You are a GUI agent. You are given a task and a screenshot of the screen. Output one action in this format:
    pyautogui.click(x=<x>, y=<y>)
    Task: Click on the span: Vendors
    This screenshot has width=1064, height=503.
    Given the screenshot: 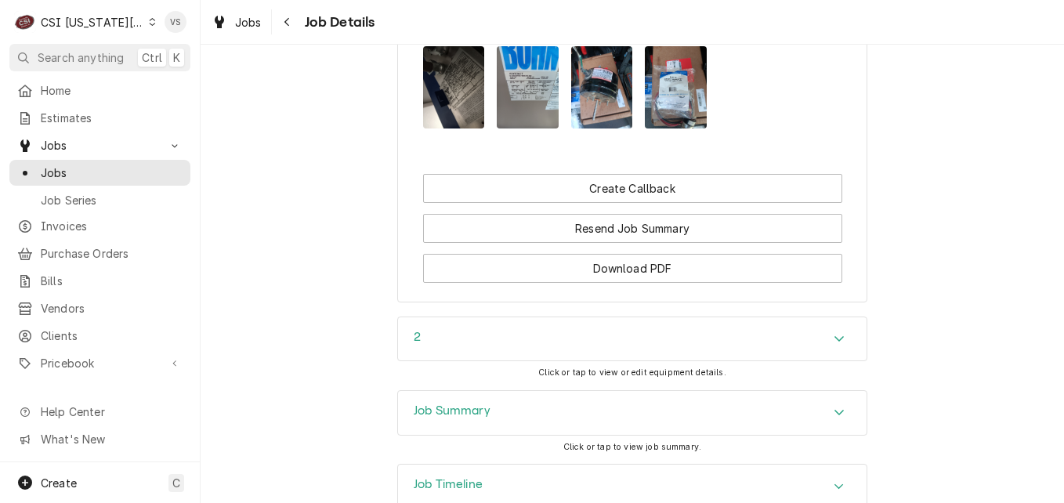 What is the action you would take?
    pyautogui.click(x=111, y=308)
    